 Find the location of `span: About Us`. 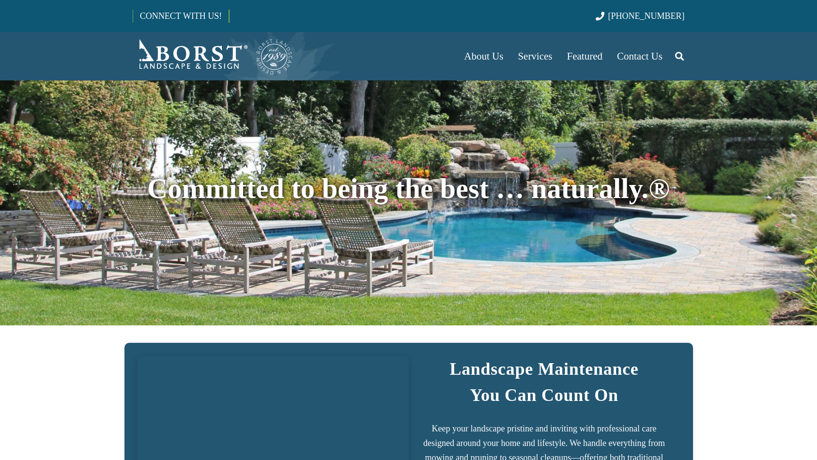

span: About Us is located at coordinates (483, 56).